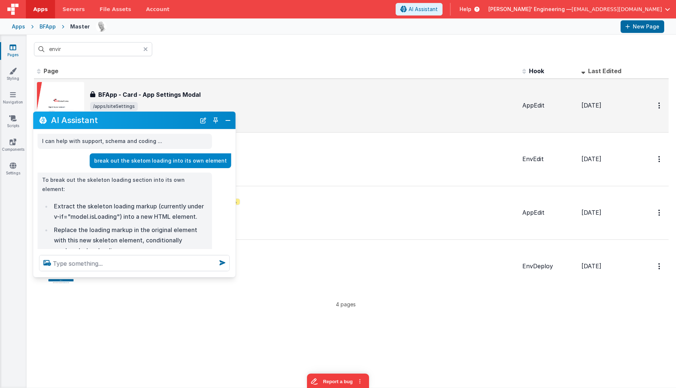 This screenshot has width=676, height=388. Describe the element at coordinates (114, 106) in the screenshot. I see `span: /apps/siteSettings` at that location.